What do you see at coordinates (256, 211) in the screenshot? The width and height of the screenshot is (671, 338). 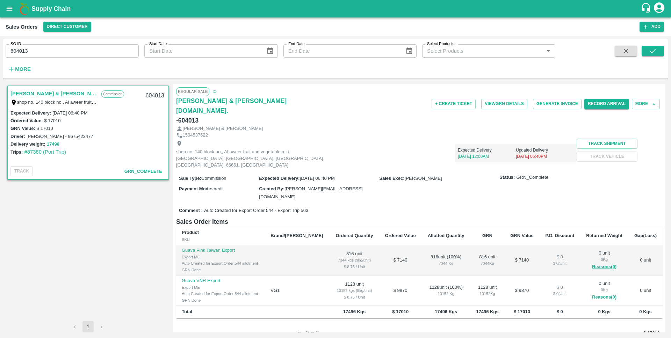 I see `span: Auto Created for Export Order 544 - Export Trip 563` at bounding box center [256, 211].